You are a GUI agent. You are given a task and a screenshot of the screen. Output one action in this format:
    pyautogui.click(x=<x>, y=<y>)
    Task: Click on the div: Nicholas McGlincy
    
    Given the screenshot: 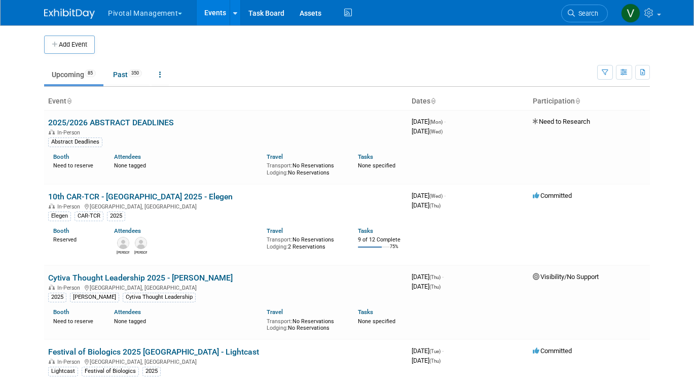 What is the action you would take?
    pyautogui.click(x=140, y=252)
    